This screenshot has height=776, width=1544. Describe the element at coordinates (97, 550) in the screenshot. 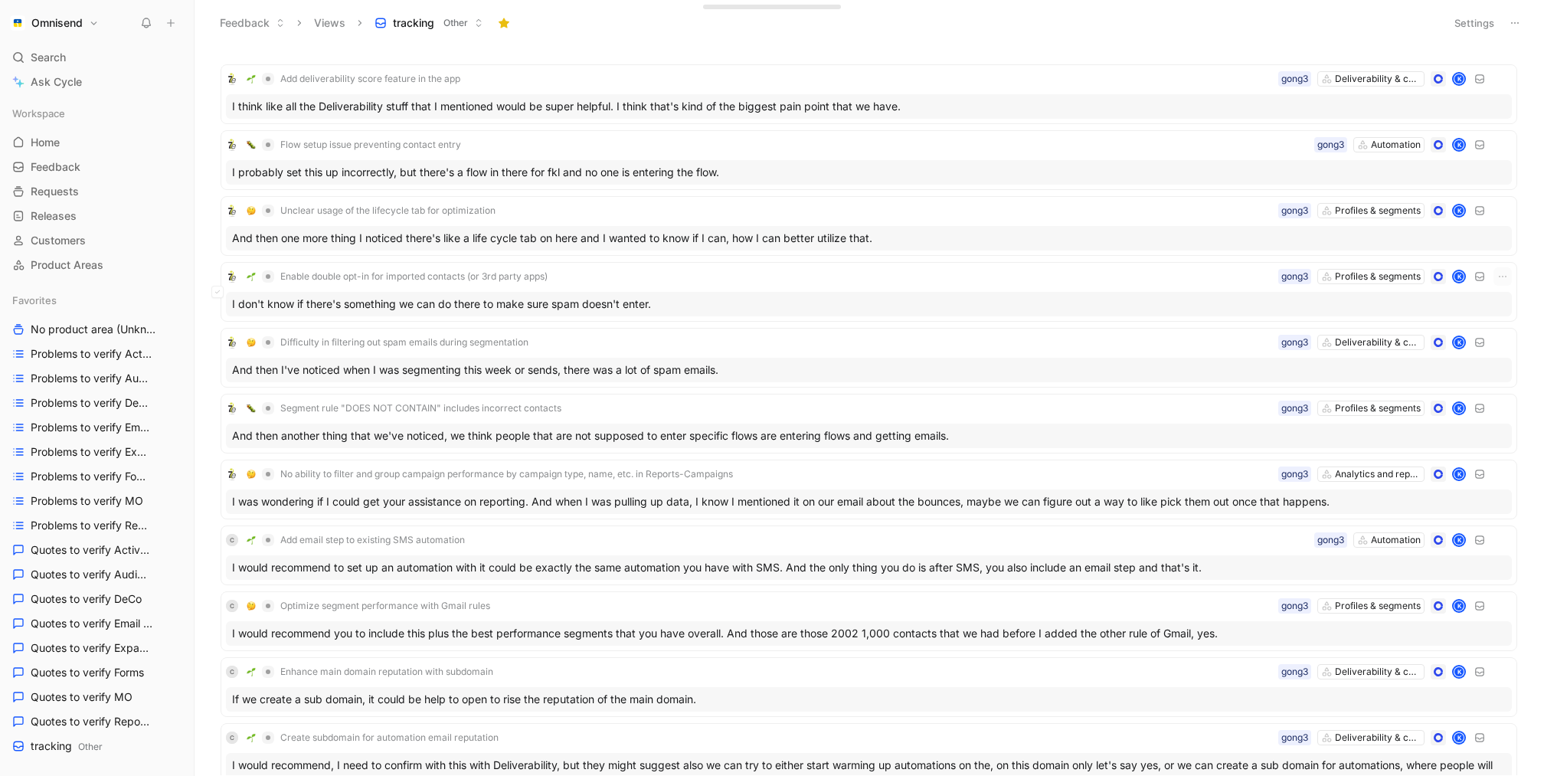

I see `a: Quotes to verify Activation` at that location.